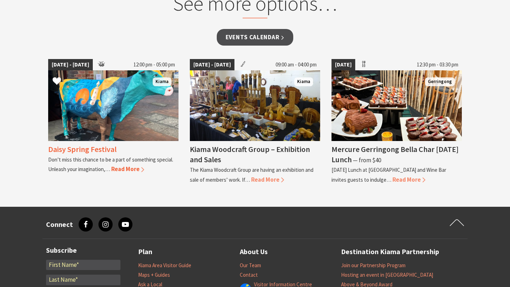 The image size is (510, 287). Describe the element at coordinates (255, 37) in the screenshot. I see `a: Events Calendar` at that location.